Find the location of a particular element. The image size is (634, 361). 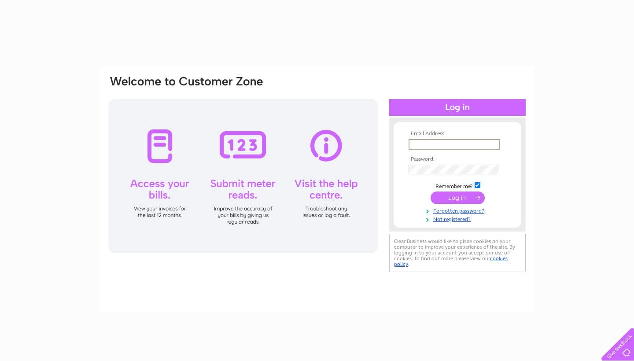

td: Remember me? is located at coordinates (458, 185).